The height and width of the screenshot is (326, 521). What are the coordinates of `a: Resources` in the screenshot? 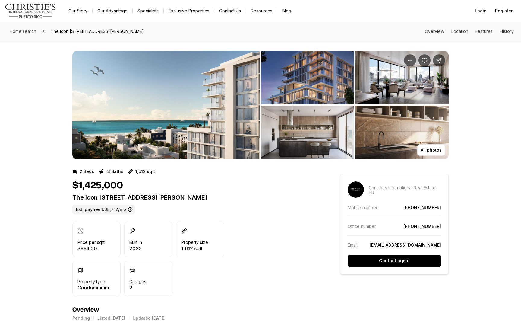 It's located at (261, 11).